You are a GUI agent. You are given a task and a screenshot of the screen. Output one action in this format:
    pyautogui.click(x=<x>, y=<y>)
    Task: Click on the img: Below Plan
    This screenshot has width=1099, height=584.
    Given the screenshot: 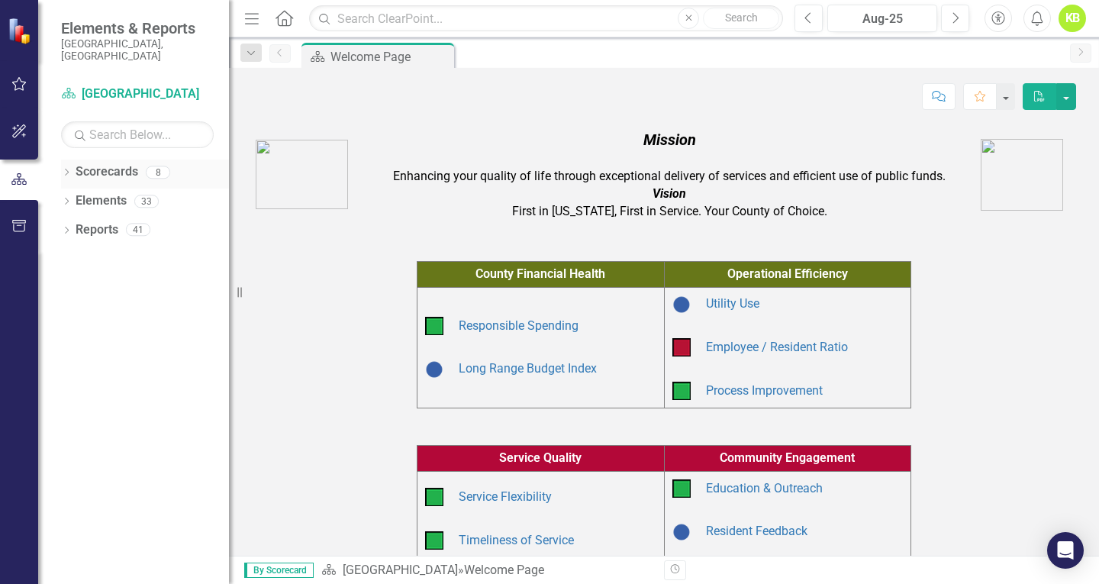 What is the action you would take?
    pyautogui.click(x=682, y=347)
    